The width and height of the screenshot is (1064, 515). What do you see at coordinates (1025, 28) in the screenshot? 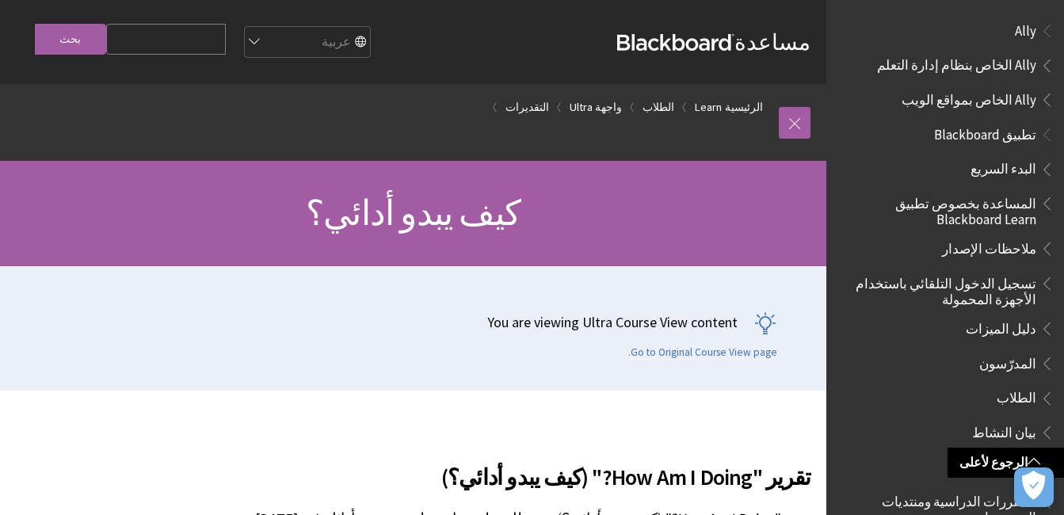
I see `span: Ally` at bounding box center [1025, 28].